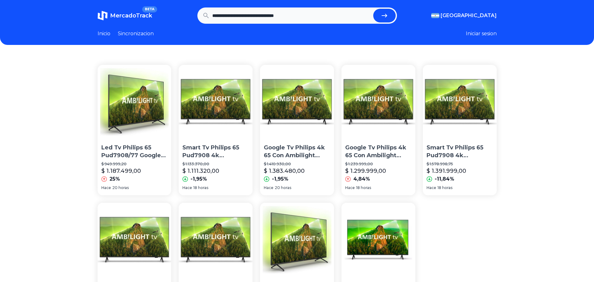 Image resolution: width=594 pixels, height=282 pixels. Describe the element at coordinates (481, 34) in the screenshot. I see `button: Iniciar sesion` at that location.